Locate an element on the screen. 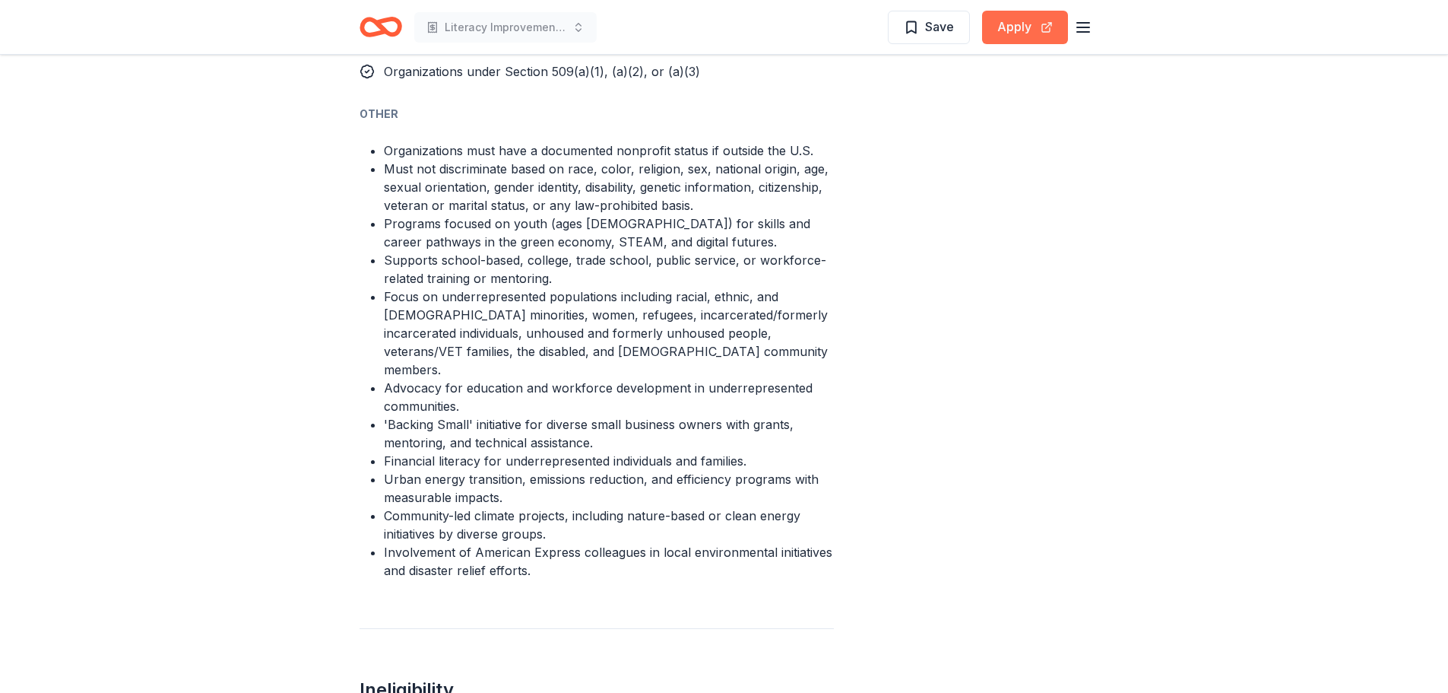 Image resolution: width=1448 pixels, height=693 pixels. li: Involvement of American Express colleagues in local environmental initiatives and disaster relief... is located at coordinates (609, 561).